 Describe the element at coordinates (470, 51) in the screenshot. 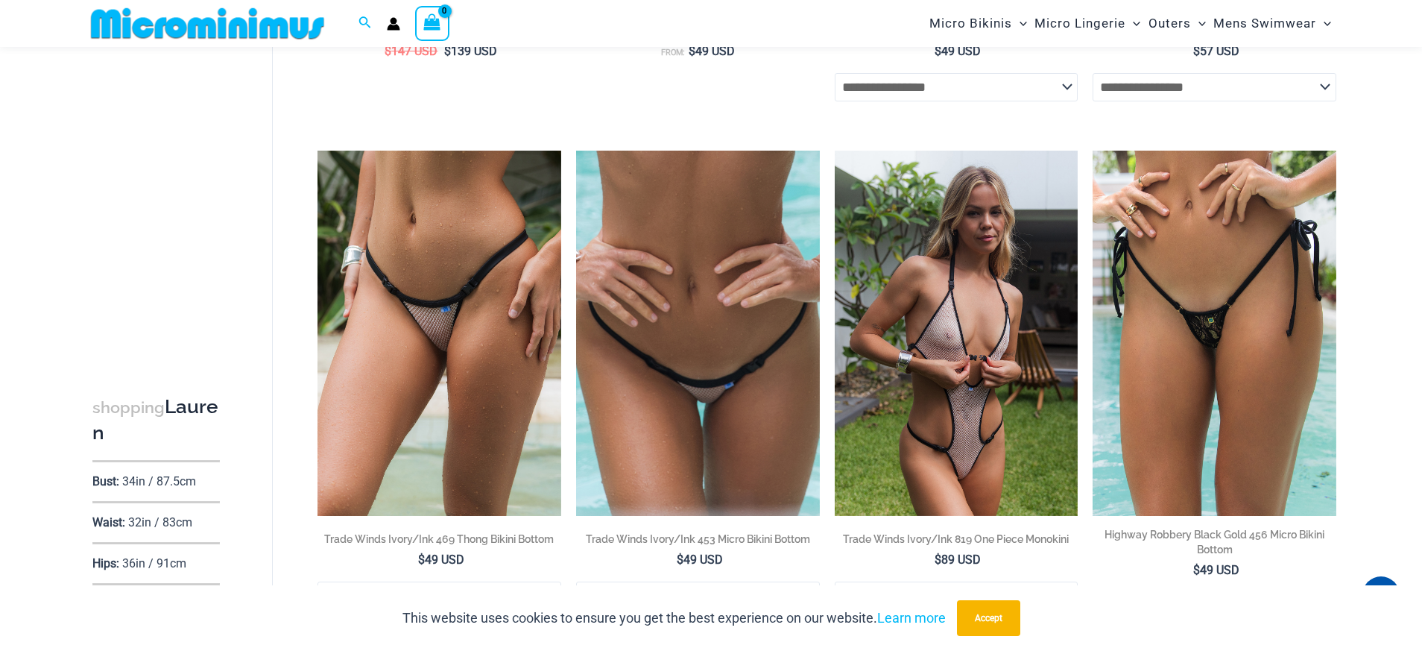

I see `bdi: 139 USD` at that location.